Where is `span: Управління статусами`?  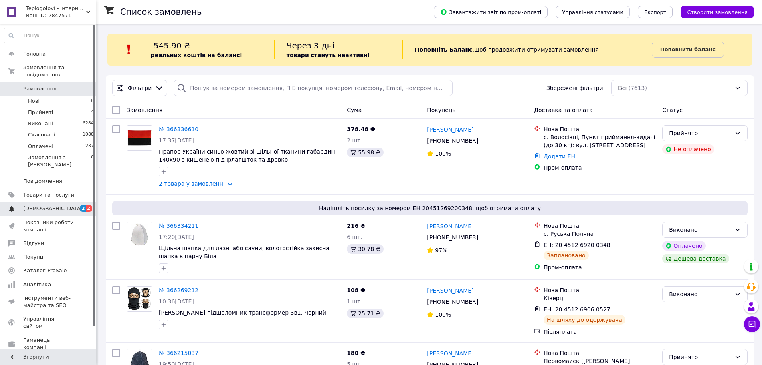 span: Управління статусами is located at coordinates (592, 12).